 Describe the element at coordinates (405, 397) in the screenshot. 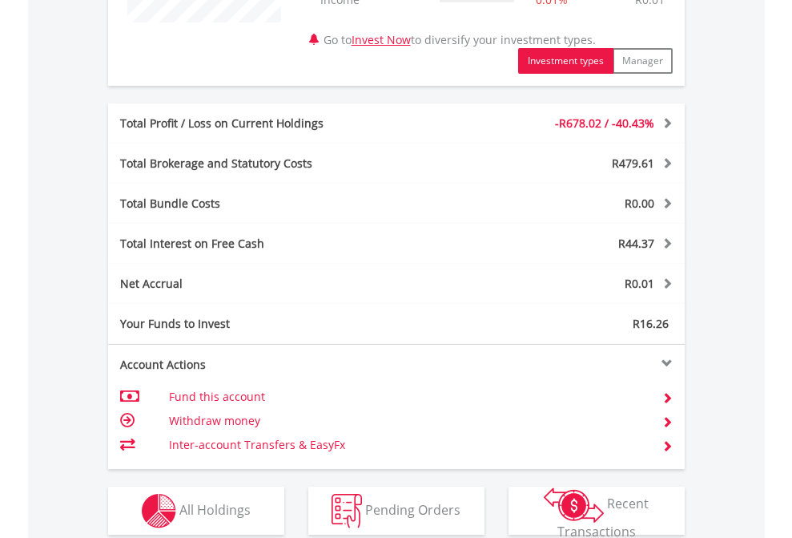

I see `td: Fund this account` at that location.